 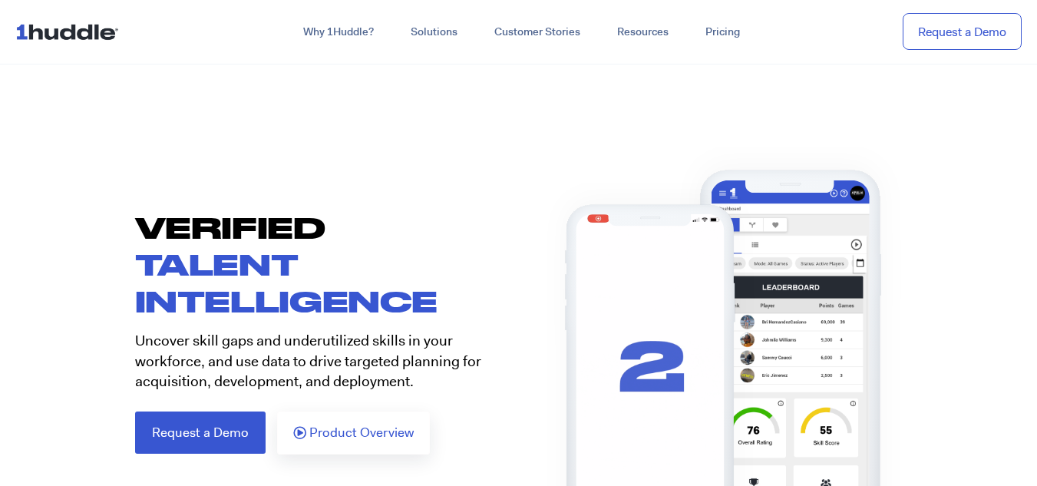 I want to click on p: Uncover skill gaps and underutilized skills in your workforce, and use data to drive targeted pla..., so click(x=321, y=362).